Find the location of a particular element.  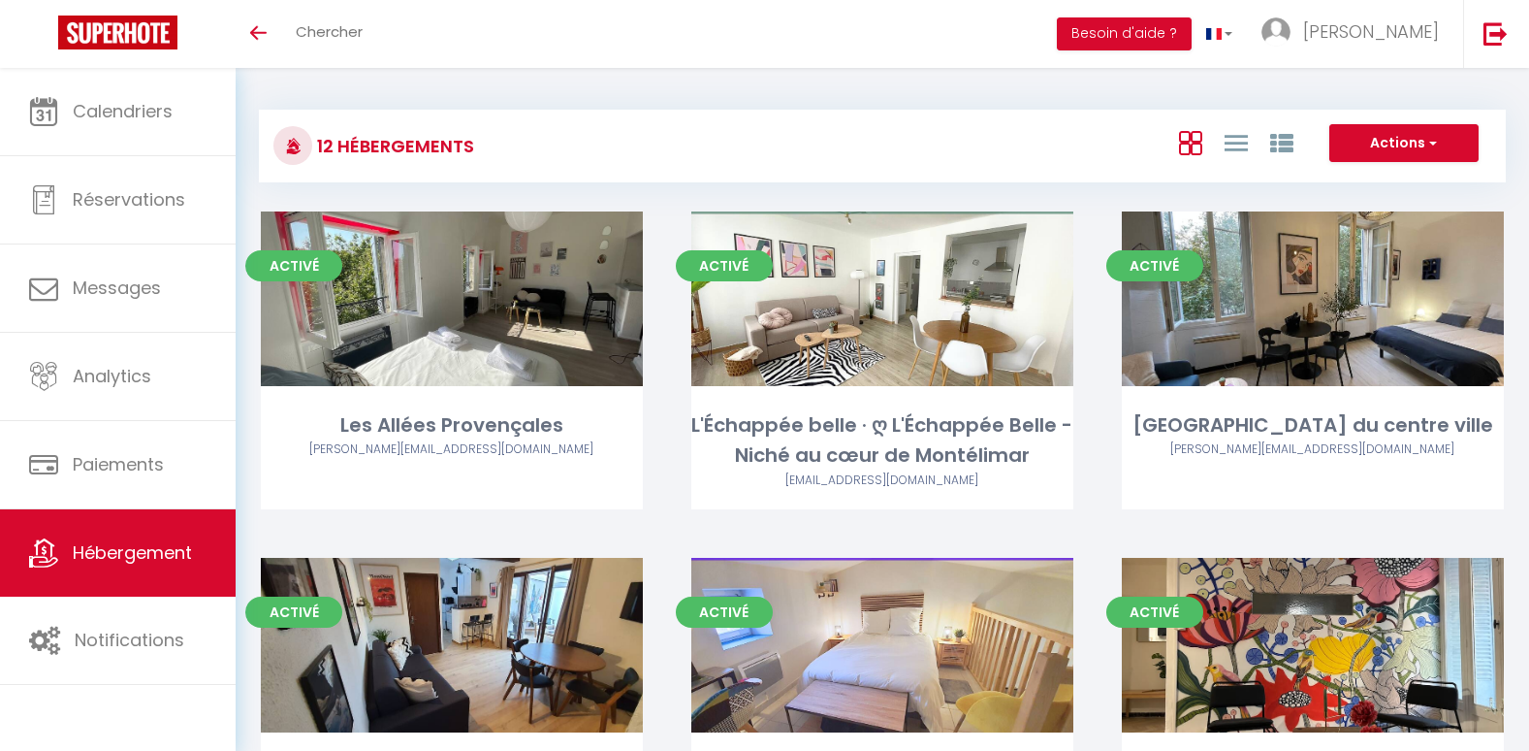

img: Super Booking is located at coordinates (117, 32).